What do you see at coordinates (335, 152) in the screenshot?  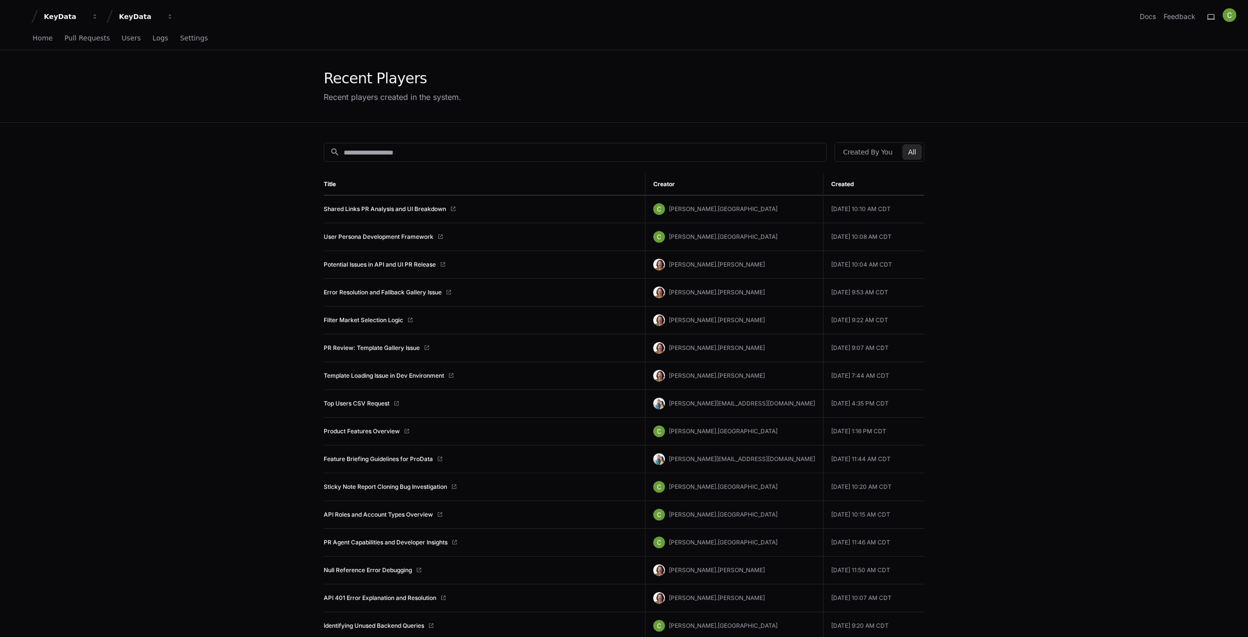 I see `mat-icon: search` at bounding box center [335, 152].